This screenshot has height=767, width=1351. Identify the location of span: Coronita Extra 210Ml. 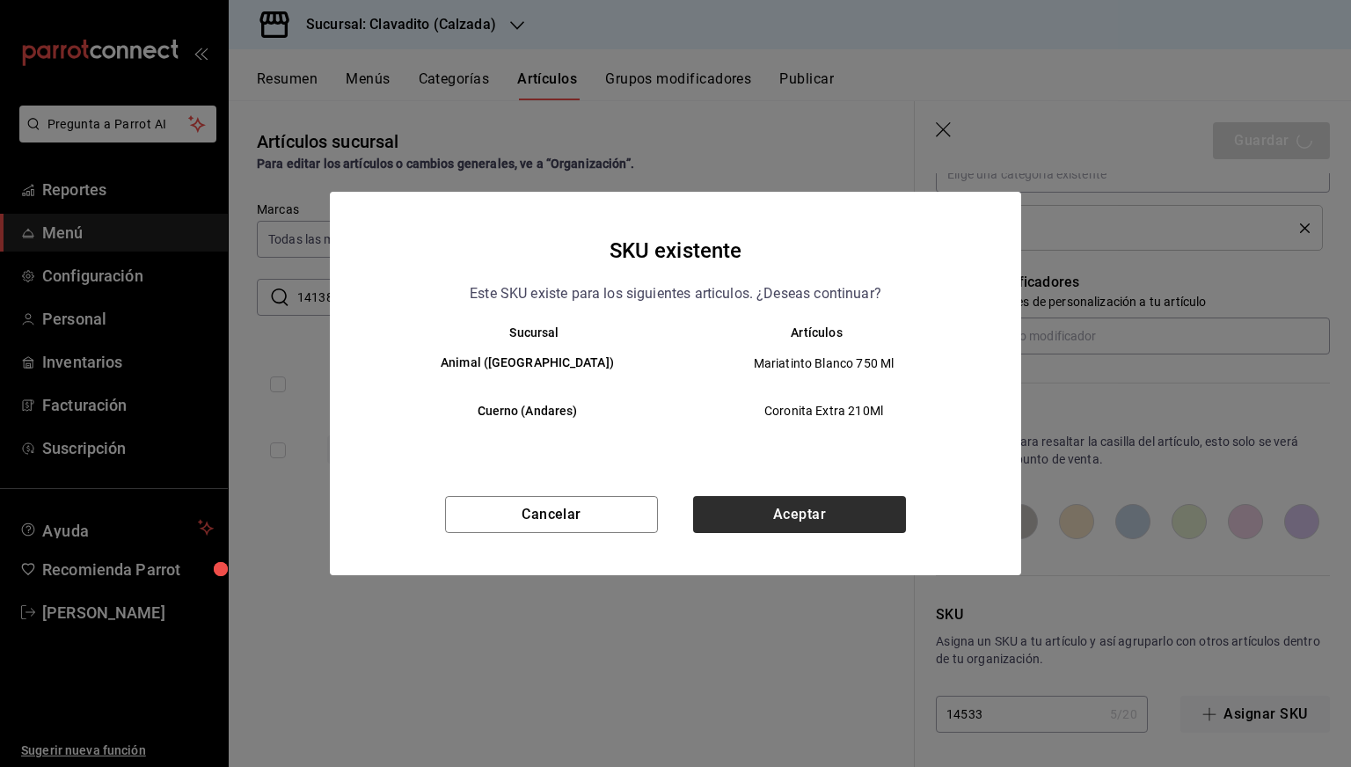
(824, 411).